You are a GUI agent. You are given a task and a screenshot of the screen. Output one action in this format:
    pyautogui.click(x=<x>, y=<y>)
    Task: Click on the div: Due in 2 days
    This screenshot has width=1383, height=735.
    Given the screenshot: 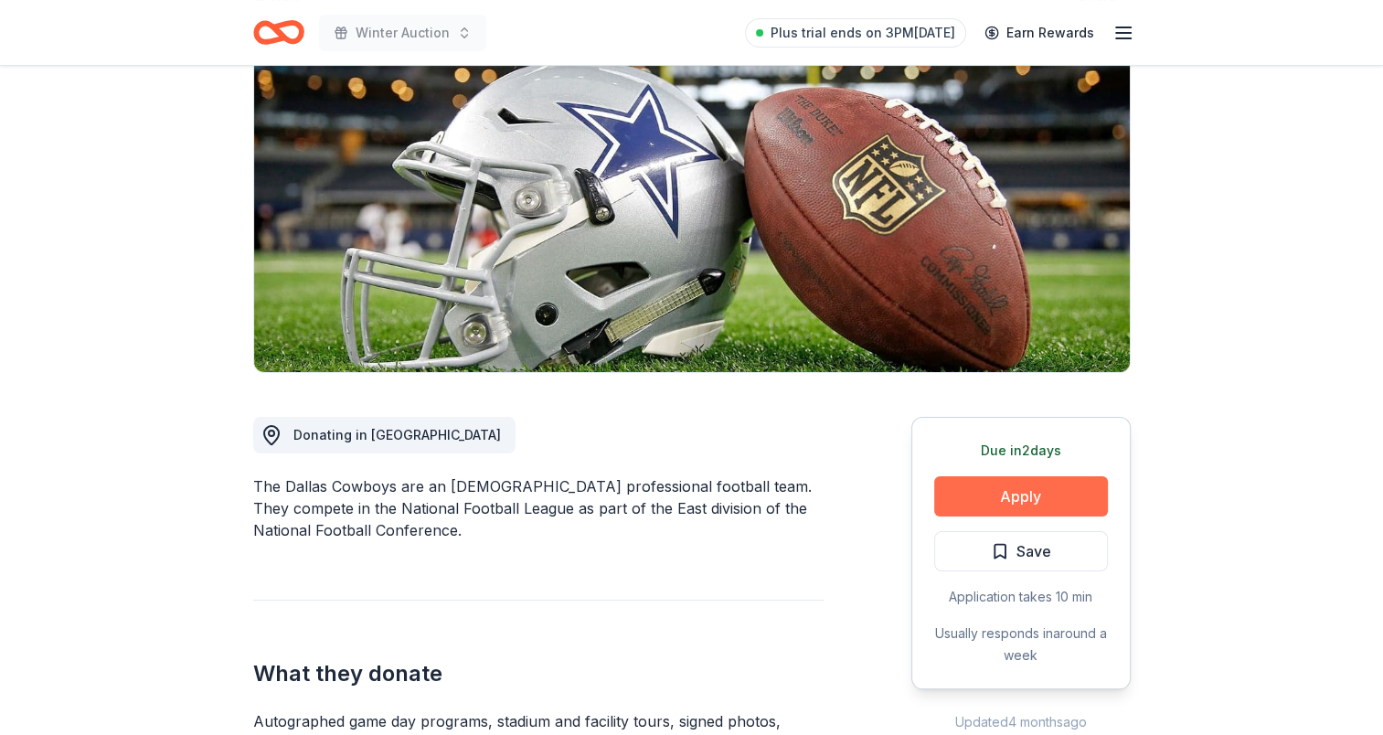 What is the action you would take?
    pyautogui.click(x=1021, y=451)
    